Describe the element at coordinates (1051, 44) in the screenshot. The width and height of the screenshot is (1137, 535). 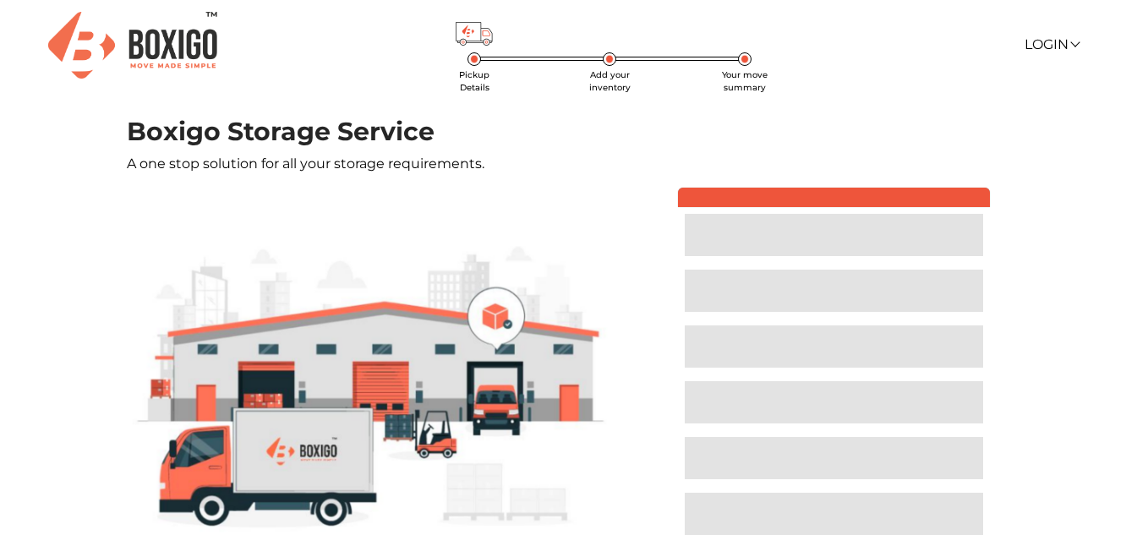
I see `a: Login` at that location.